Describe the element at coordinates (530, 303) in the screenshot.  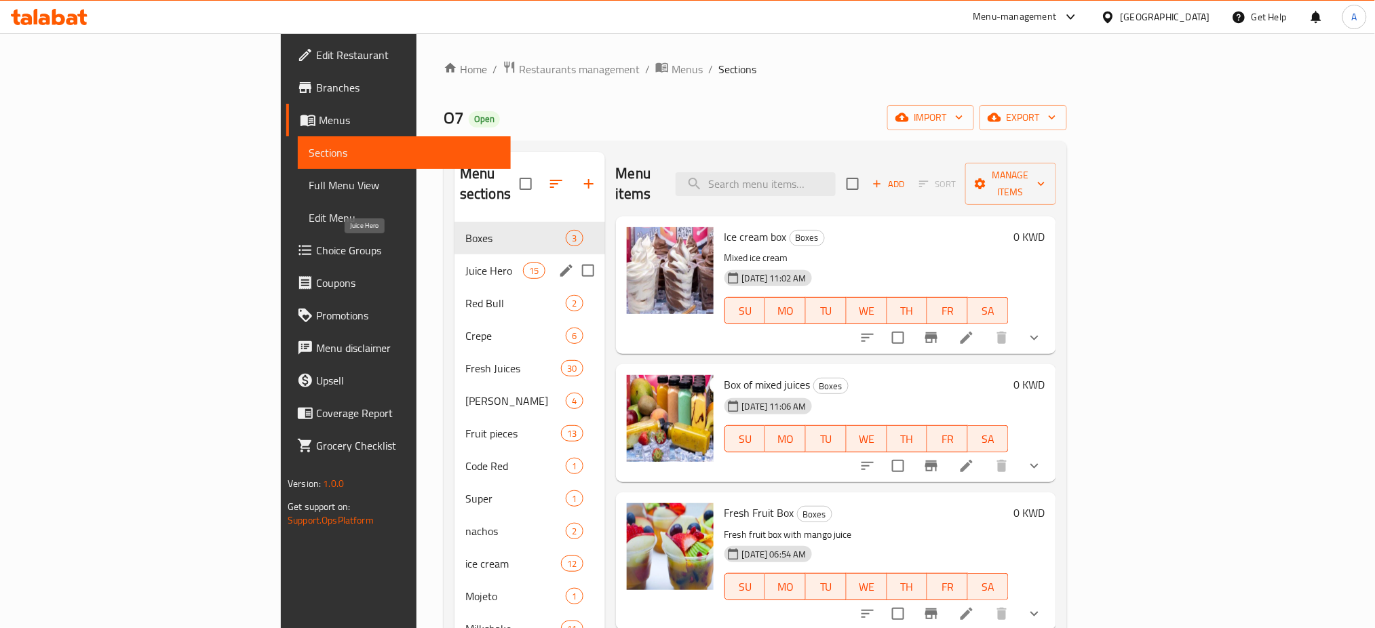
I see `div: Red Bull2` at that location.